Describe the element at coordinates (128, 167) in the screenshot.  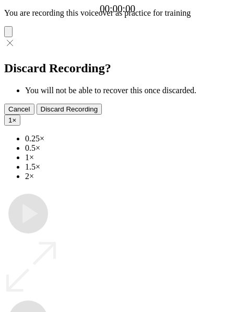
I see `li: 1.5×` at that location.